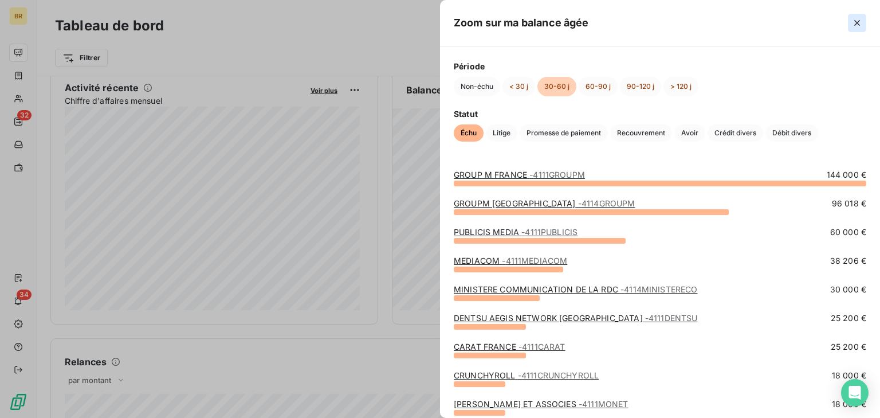 The image size is (880, 418). I want to click on a: CRUNCHYROLL, so click(526, 375).